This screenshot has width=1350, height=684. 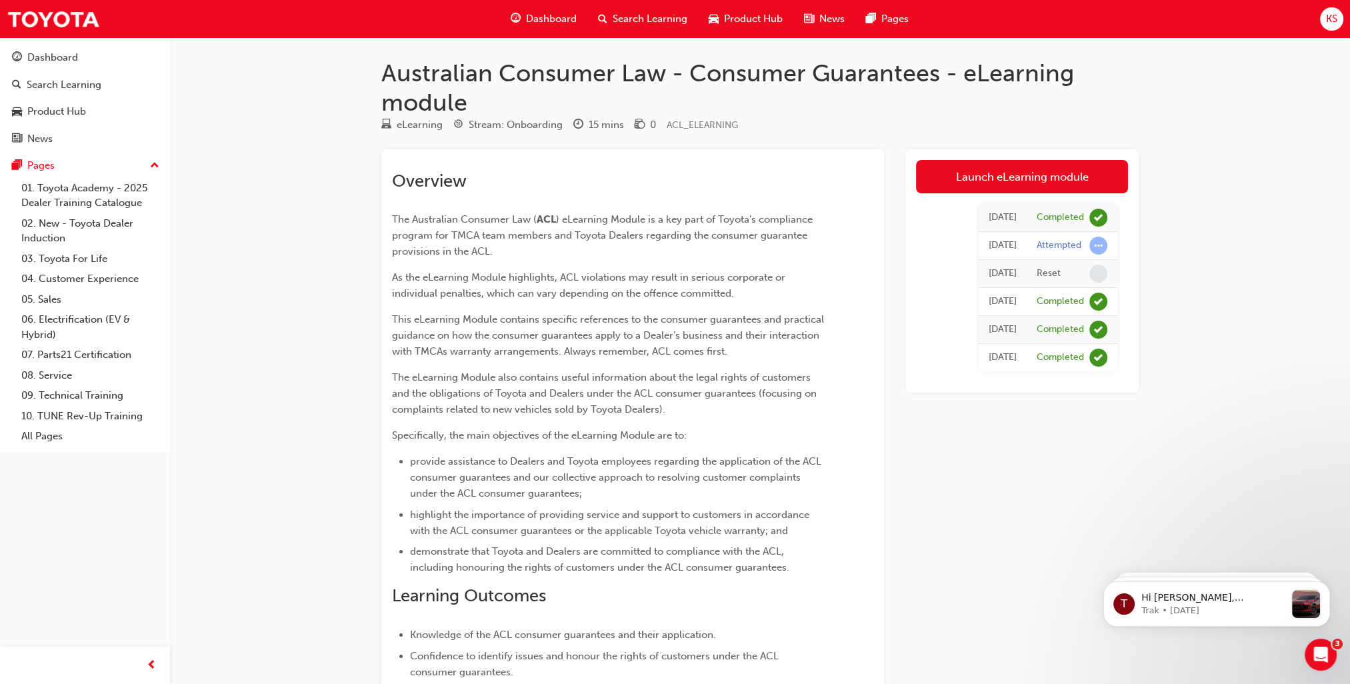 What do you see at coordinates (611, 523) in the screenshot?
I see `span: highlight the importance of providing service and support to customers in accordance with the ACL...` at bounding box center [611, 523].